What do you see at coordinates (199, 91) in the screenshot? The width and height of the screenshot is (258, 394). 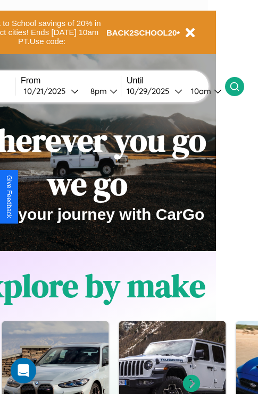 I see `div: 10am` at bounding box center [199, 91].